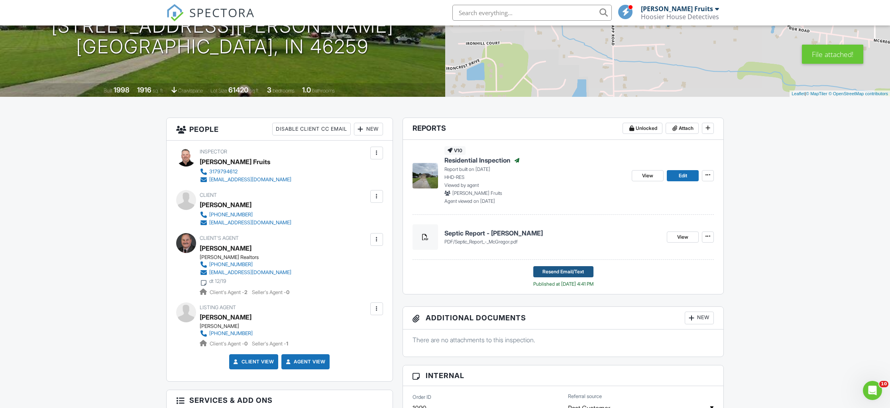 This screenshot has height=408, width=890. What do you see at coordinates (219, 238) in the screenshot?
I see `span: Client's Agent` at bounding box center [219, 238].